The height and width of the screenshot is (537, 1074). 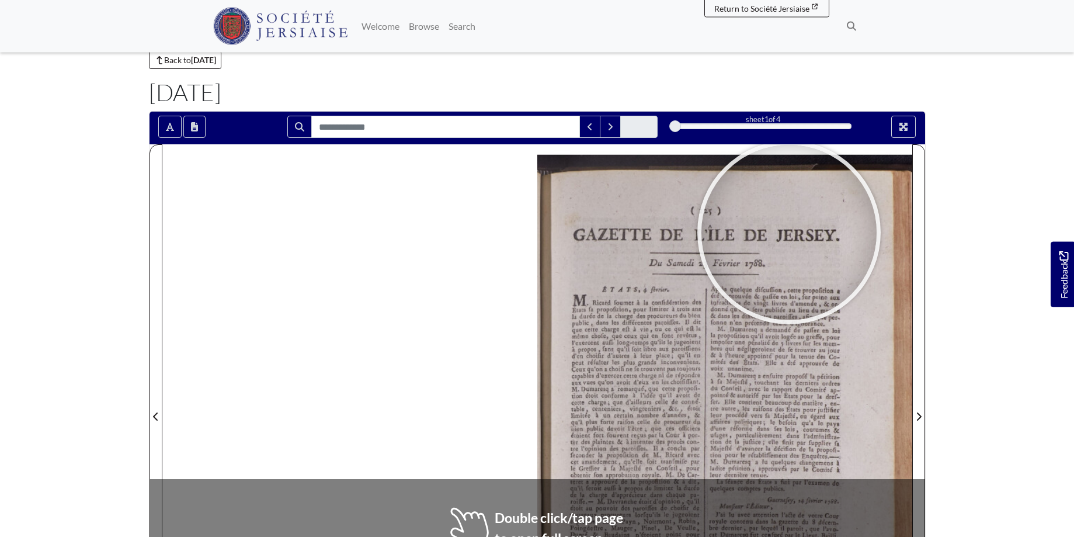 What do you see at coordinates (462, 26) in the screenshot?
I see `a: Search` at bounding box center [462, 26].